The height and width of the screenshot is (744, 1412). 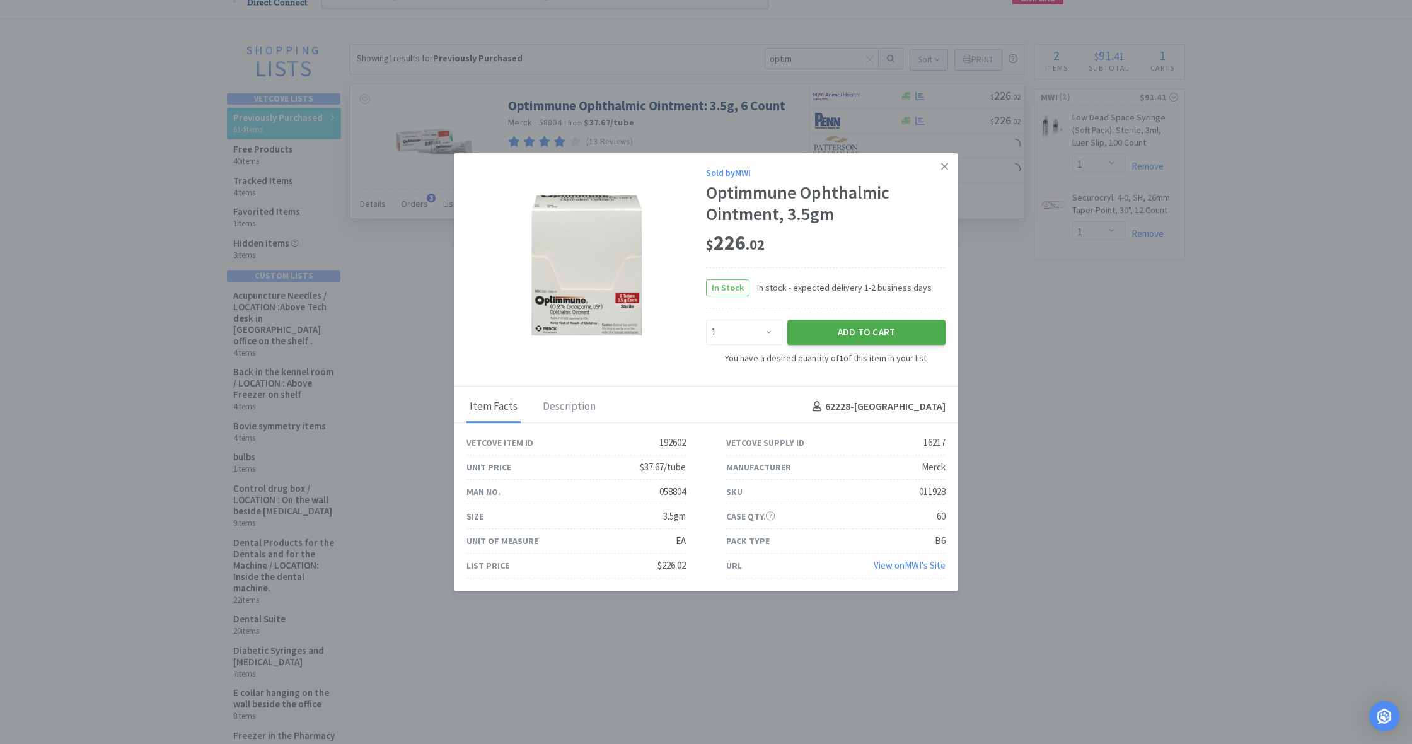 What do you see at coordinates (758, 467) in the screenshot?
I see `div: Manufacturer` at bounding box center [758, 467].